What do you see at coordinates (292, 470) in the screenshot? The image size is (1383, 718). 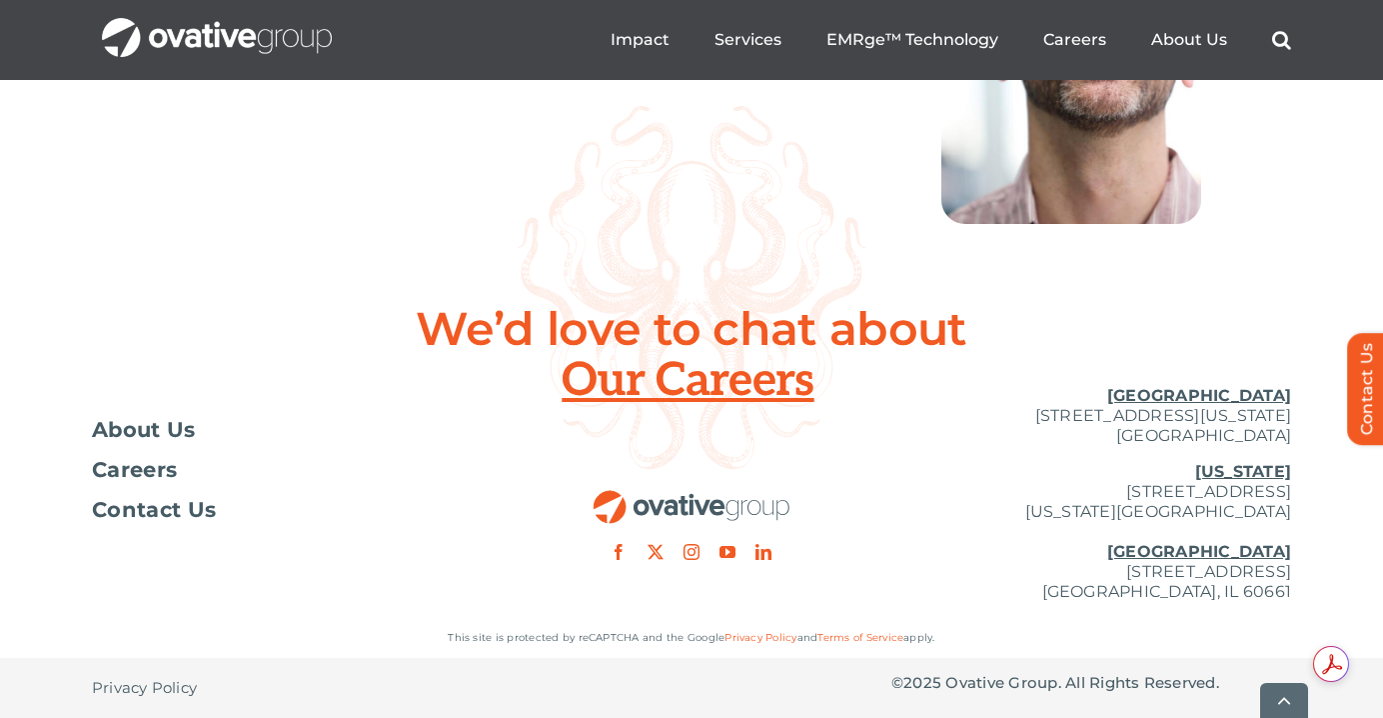 I see `nav: Footer Menu` at bounding box center [292, 470].